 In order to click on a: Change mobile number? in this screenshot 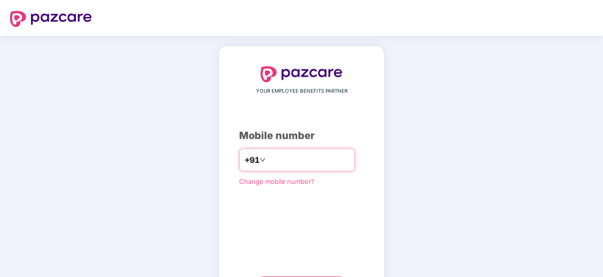, I will do `click(276, 182)`.